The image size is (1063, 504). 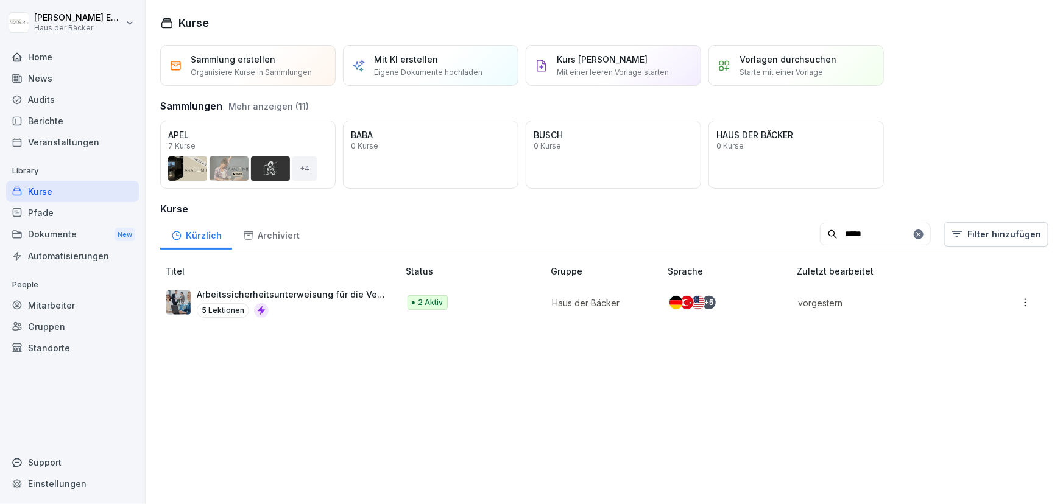 What do you see at coordinates (178, 303) in the screenshot?
I see `img: uu40vofrwkrcojczpz6qgbpy.png` at bounding box center [178, 303].